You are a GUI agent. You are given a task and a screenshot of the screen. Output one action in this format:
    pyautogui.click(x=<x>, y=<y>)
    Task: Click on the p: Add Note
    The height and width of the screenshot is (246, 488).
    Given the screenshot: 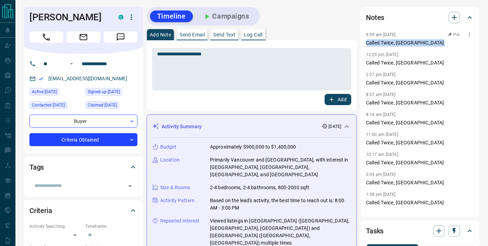 What is the action you would take?
    pyautogui.click(x=160, y=35)
    